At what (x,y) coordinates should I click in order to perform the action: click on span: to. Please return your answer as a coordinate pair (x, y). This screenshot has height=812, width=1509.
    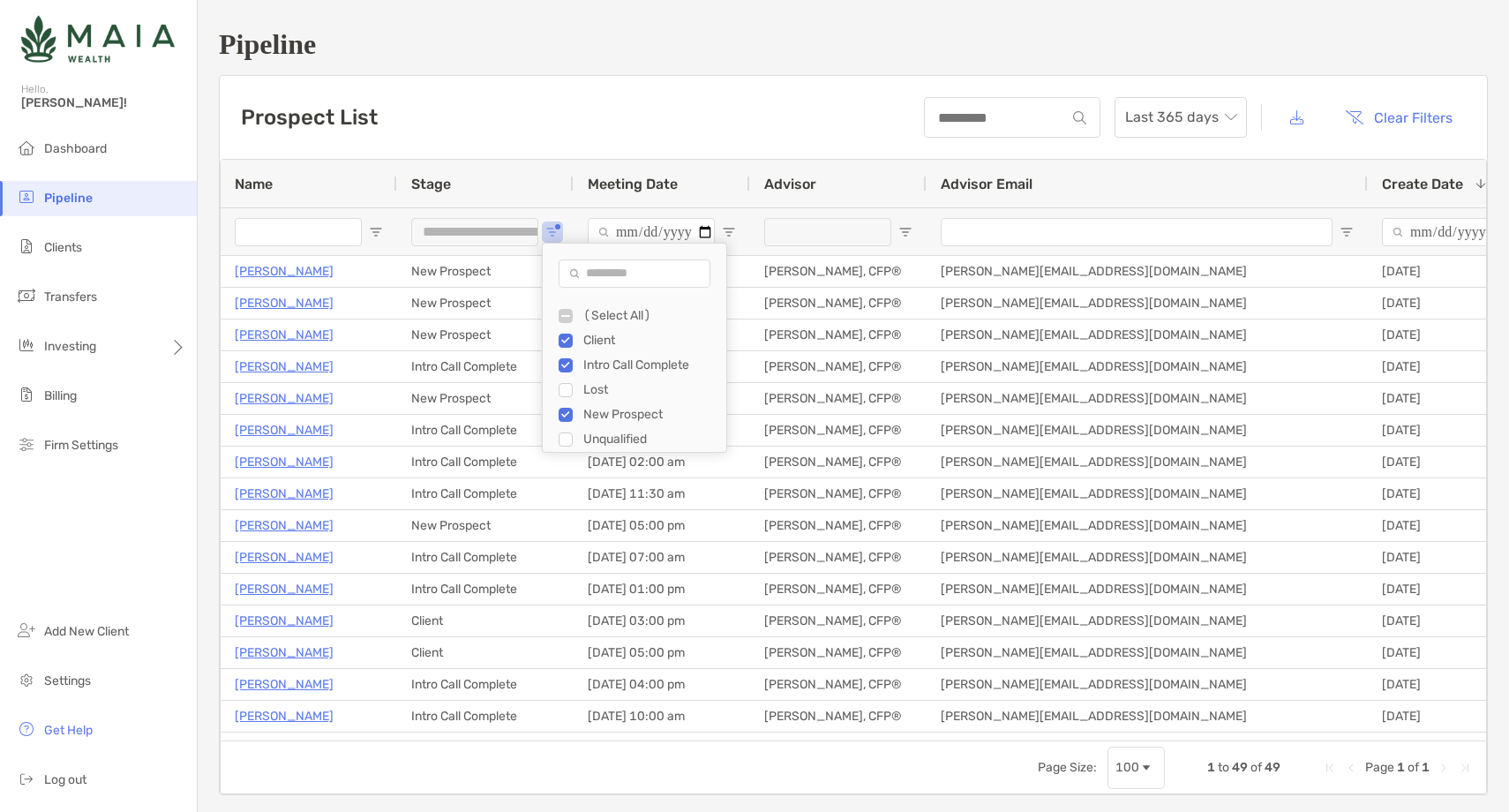
    Looking at the image, I should click on (1223, 767).